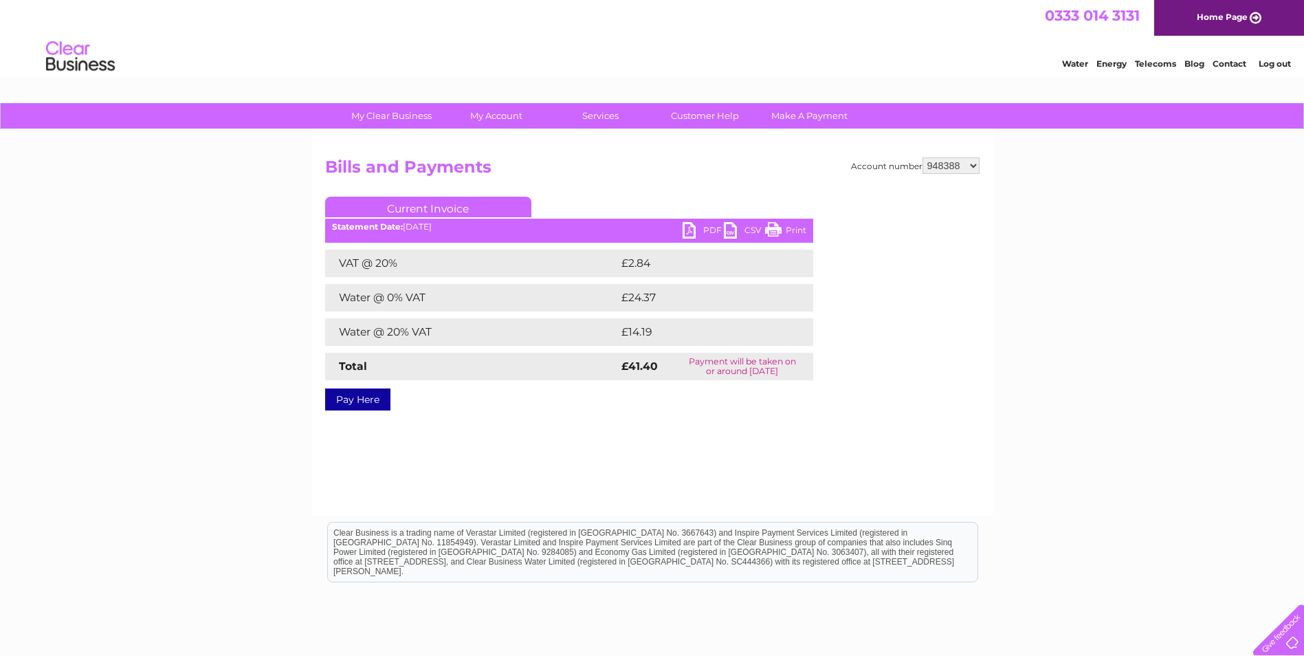 The width and height of the screenshot is (1304, 656). What do you see at coordinates (1092, 15) in the screenshot?
I see `span: 0333 014 3131` at bounding box center [1092, 15].